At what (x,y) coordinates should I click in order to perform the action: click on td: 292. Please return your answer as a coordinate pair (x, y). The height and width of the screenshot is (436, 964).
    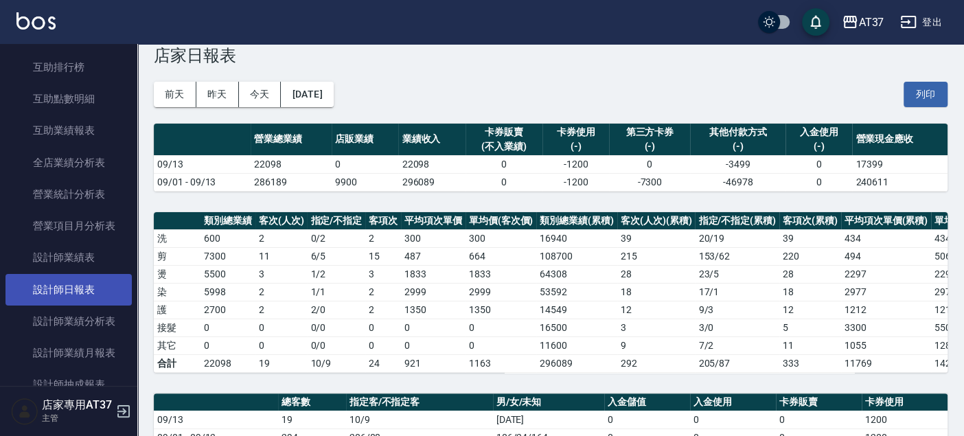
    Looking at the image, I should click on (657, 363).